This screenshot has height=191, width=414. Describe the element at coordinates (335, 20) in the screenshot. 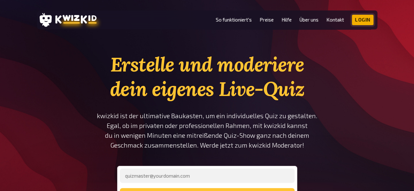

I see `a: Kontakt` at that location.